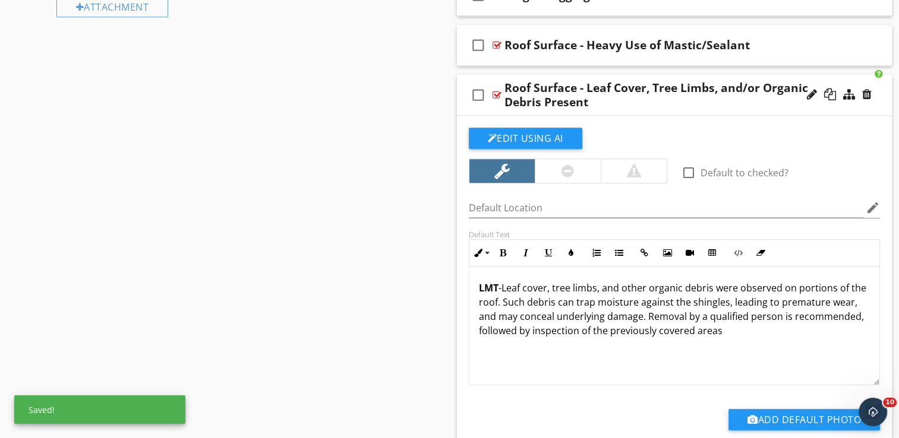  What do you see at coordinates (488, 288) in the screenshot?
I see `strong: LMT` at bounding box center [488, 288].